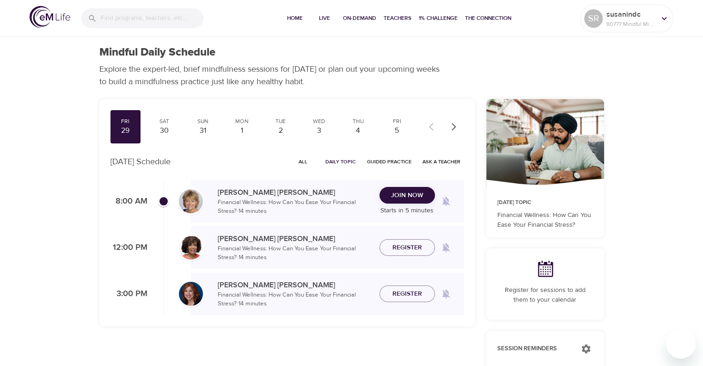 This screenshot has height=366, width=703. I want to click on span: Daily Topic, so click(341, 161).